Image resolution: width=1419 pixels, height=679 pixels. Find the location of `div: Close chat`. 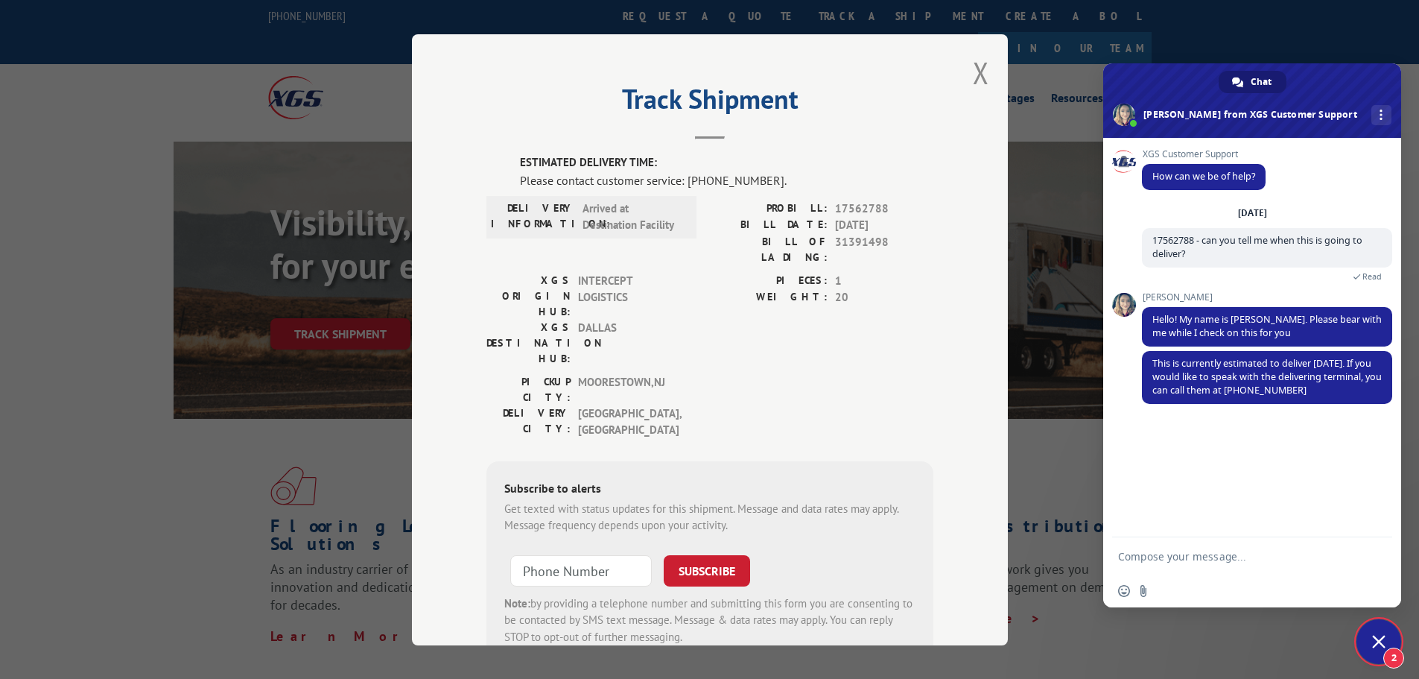

div: Close chat is located at coordinates (1379, 641).